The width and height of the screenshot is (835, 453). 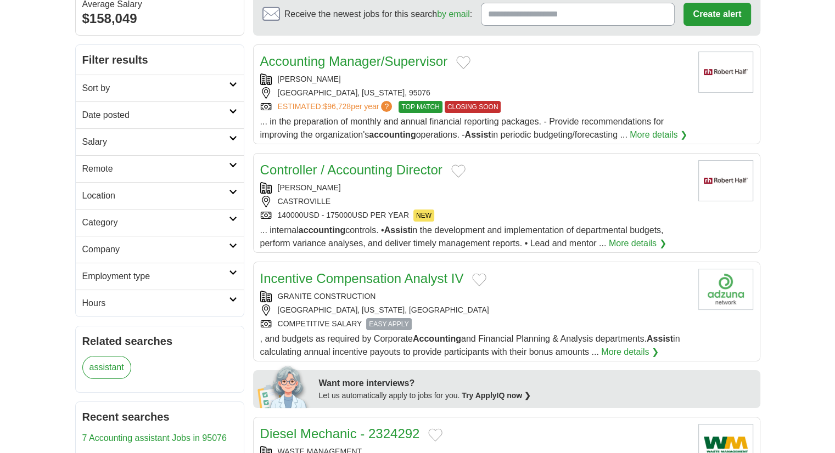 I want to click on button: Create alert, so click(x=717, y=14).